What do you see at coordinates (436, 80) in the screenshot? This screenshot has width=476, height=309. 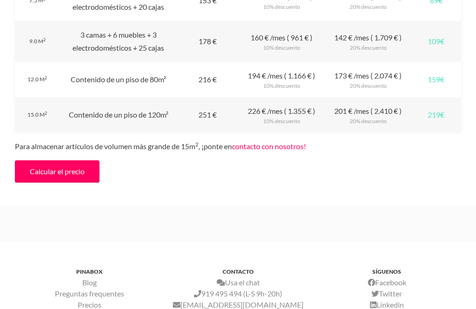 I see `div: 159€` at bounding box center [436, 80].